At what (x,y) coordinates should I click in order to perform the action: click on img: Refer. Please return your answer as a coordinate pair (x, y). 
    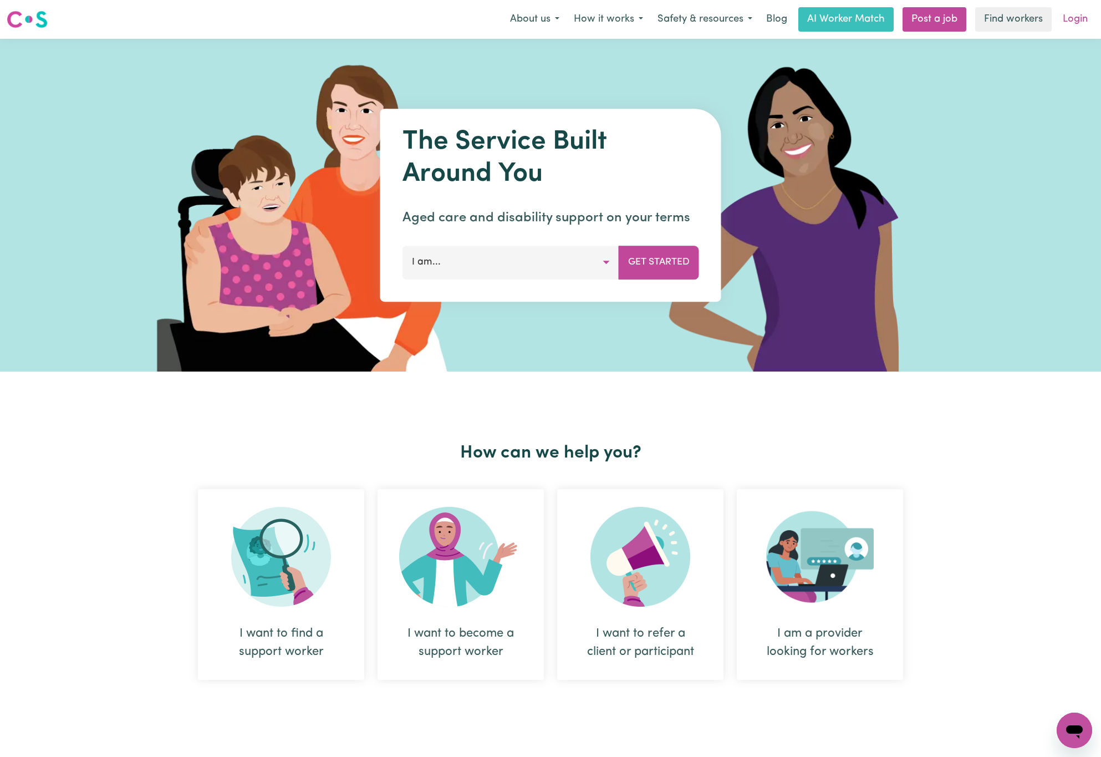
    Looking at the image, I should click on (640, 557).